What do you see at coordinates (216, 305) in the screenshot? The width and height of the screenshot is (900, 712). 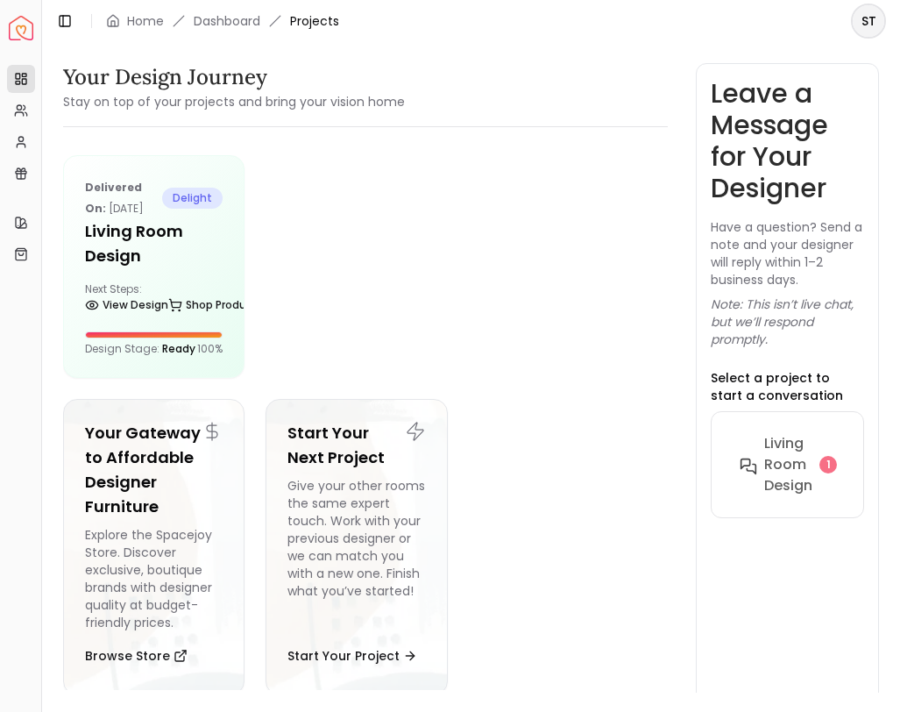 I see `a: Shop Products` at bounding box center [216, 305].